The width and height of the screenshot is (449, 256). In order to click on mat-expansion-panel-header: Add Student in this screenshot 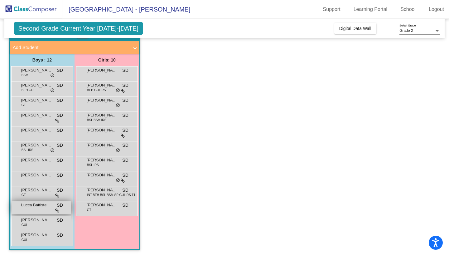, I will do `click(74, 47)`.